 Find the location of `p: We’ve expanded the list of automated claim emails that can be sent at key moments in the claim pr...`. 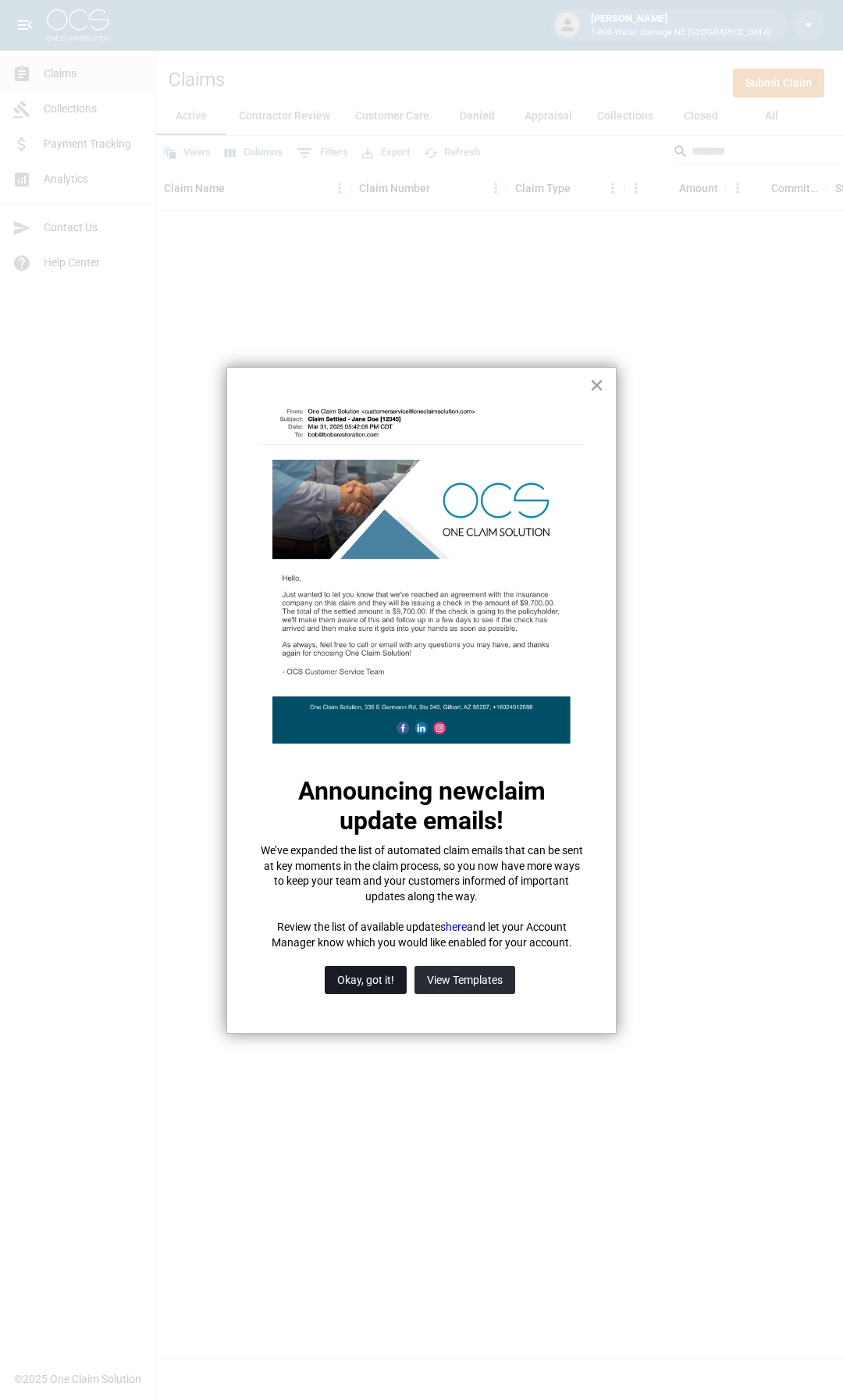

p: We’ve expanded the list of automated claim emails that can be sent at key moments in the claim pr... is located at coordinates (422, 874).